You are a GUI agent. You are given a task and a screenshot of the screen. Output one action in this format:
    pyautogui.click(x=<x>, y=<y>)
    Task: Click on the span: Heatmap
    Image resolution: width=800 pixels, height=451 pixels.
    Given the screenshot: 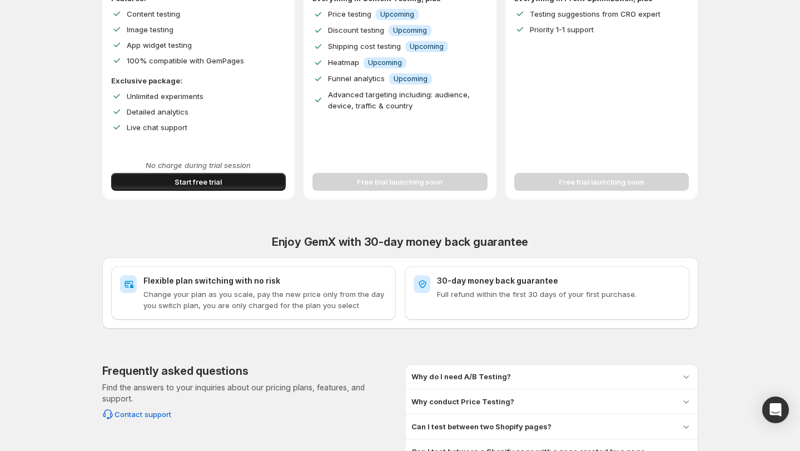 What is the action you would take?
    pyautogui.click(x=343, y=62)
    